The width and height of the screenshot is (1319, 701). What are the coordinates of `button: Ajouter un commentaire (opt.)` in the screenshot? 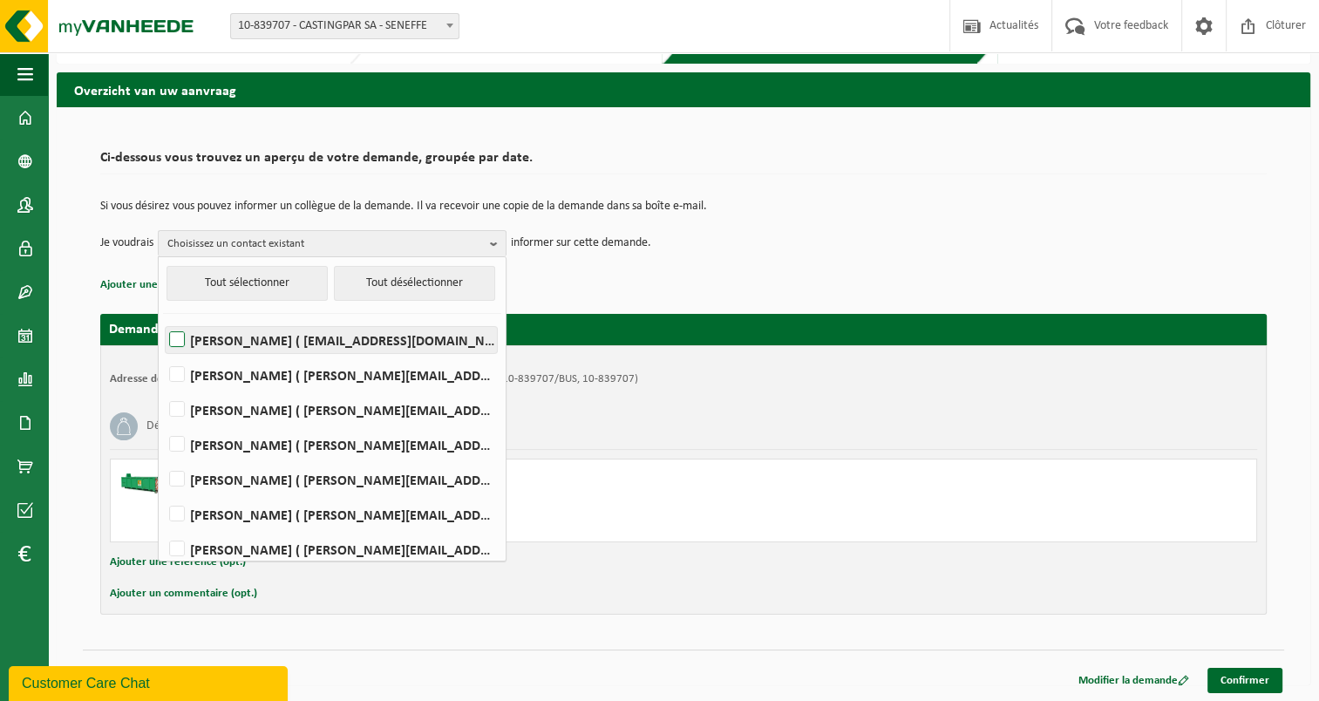 It's located at (183, 594).